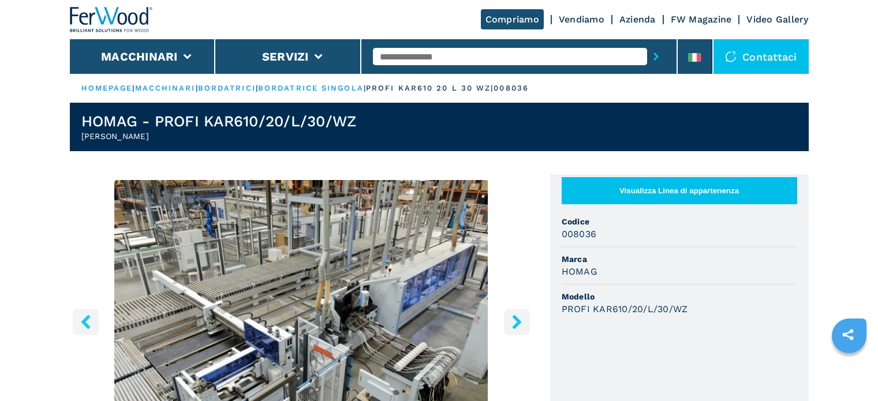 This screenshot has width=878, height=401. Describe the element at coordinates (760, 57) in the screenshot. I see `div: Contattaci` at that location.